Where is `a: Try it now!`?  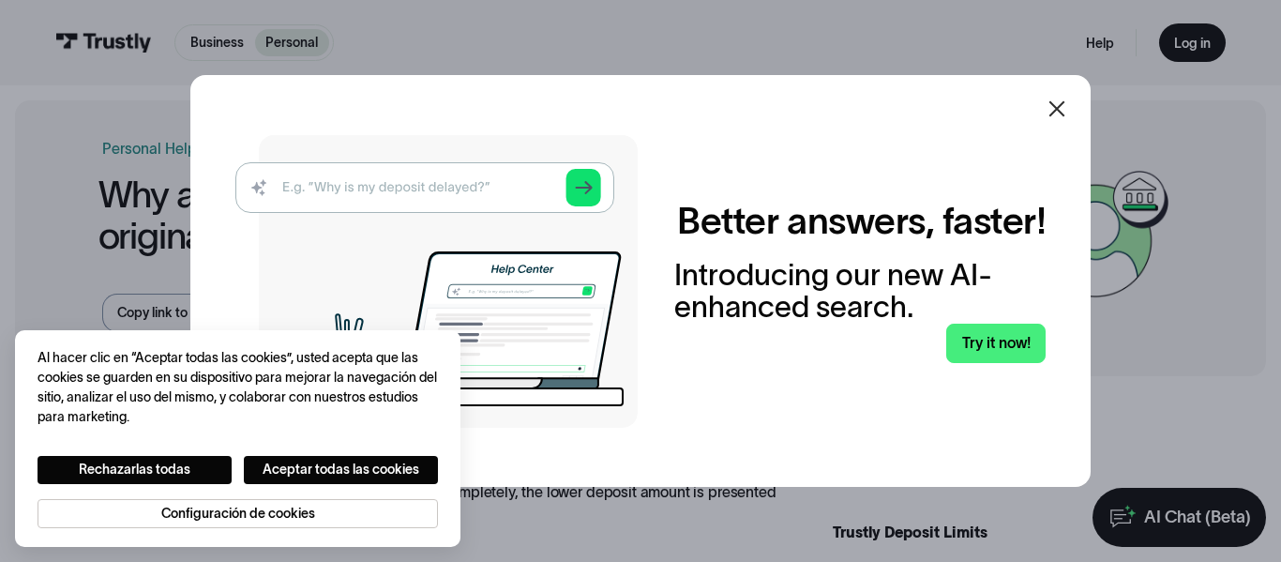
a: Try it now! is located at coordinates (996, 343).